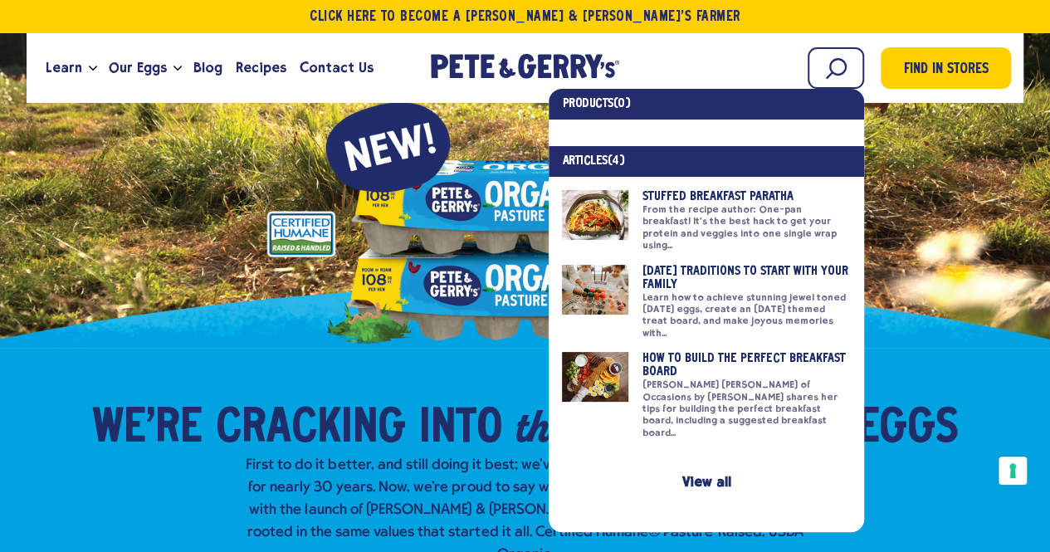  What do you see at coordinates (138, 68) in the screenshot?
I see `a: Our Eggs` at bounding box center [138, 68].